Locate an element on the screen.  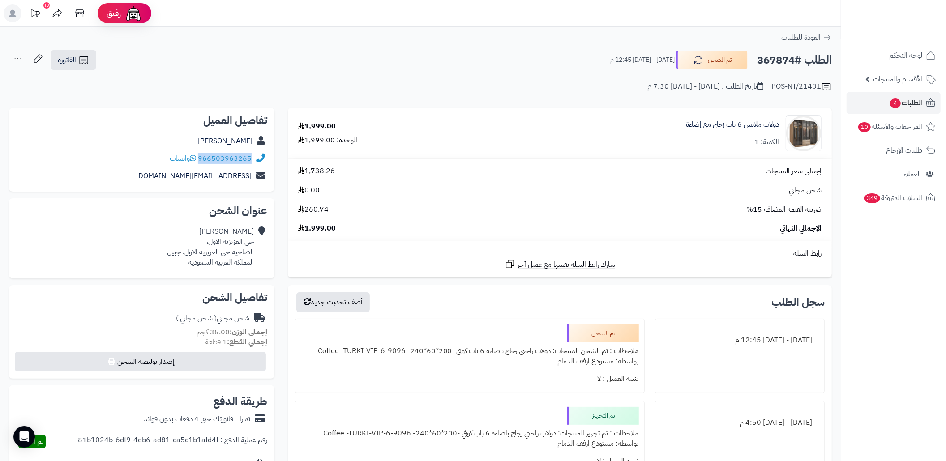
h2: الطلب #367874 is located at coordinates (794, 60).